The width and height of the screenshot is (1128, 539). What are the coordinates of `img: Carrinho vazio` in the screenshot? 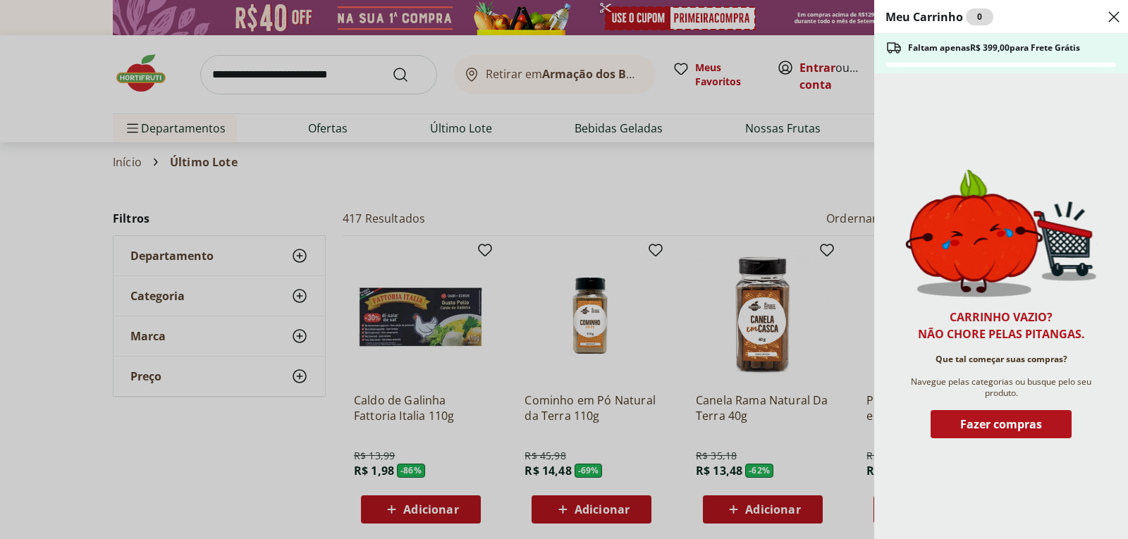 It's located at (1001, 233).